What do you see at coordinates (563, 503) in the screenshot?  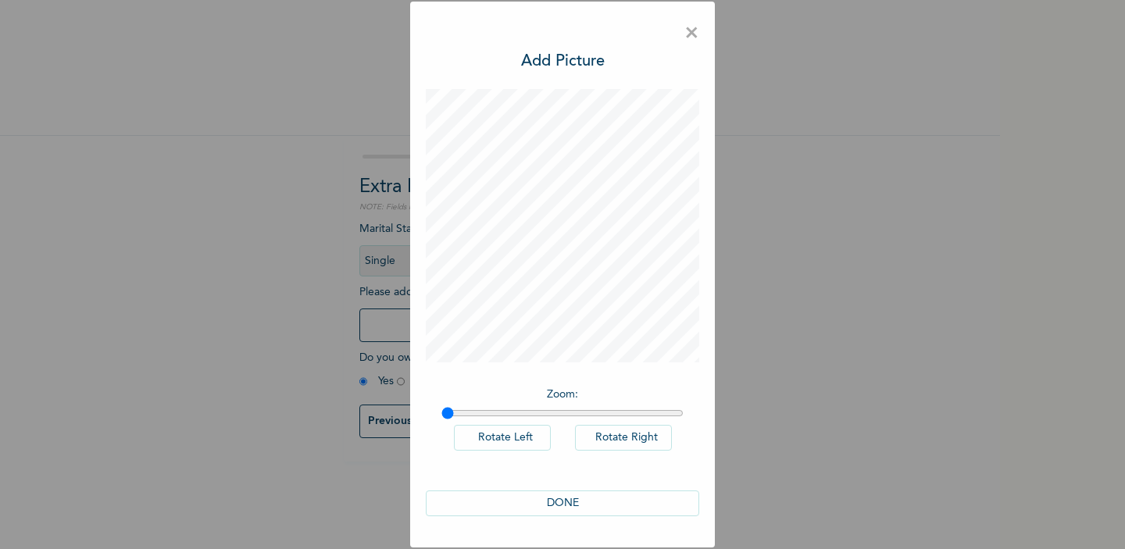 I see `button: DONE` at bounding box center [563, 503].